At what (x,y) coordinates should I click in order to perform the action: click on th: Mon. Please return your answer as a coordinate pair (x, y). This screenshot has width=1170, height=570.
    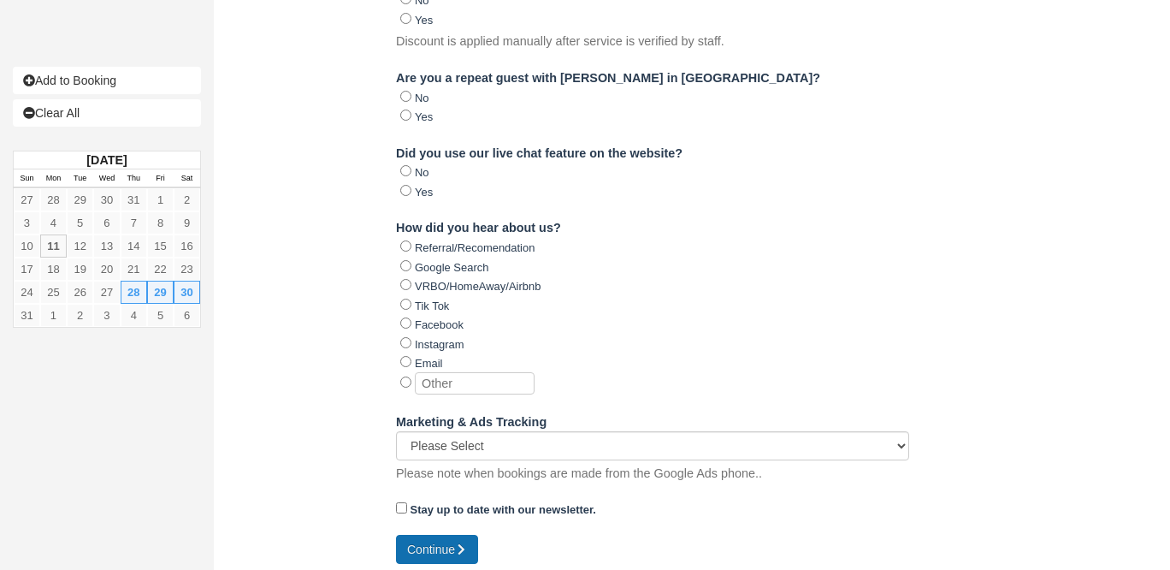
    Looking at the image, I should click on (53, 179).